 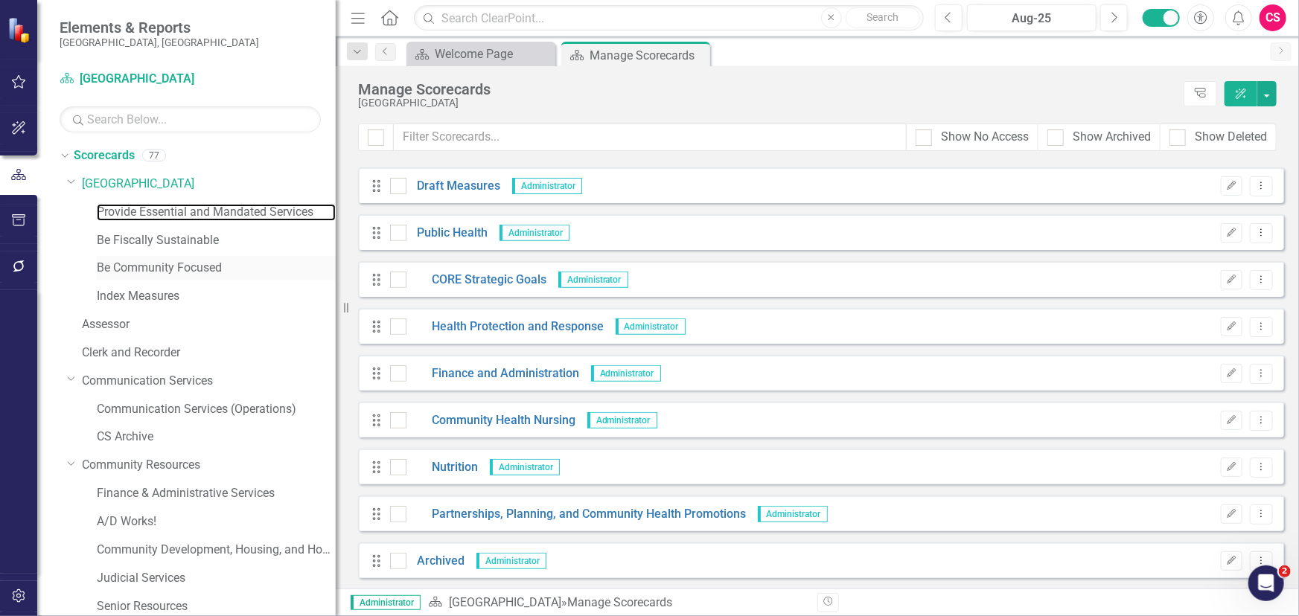 I want to click on input: Search ClearPoint..., so click(x=668, y=18).